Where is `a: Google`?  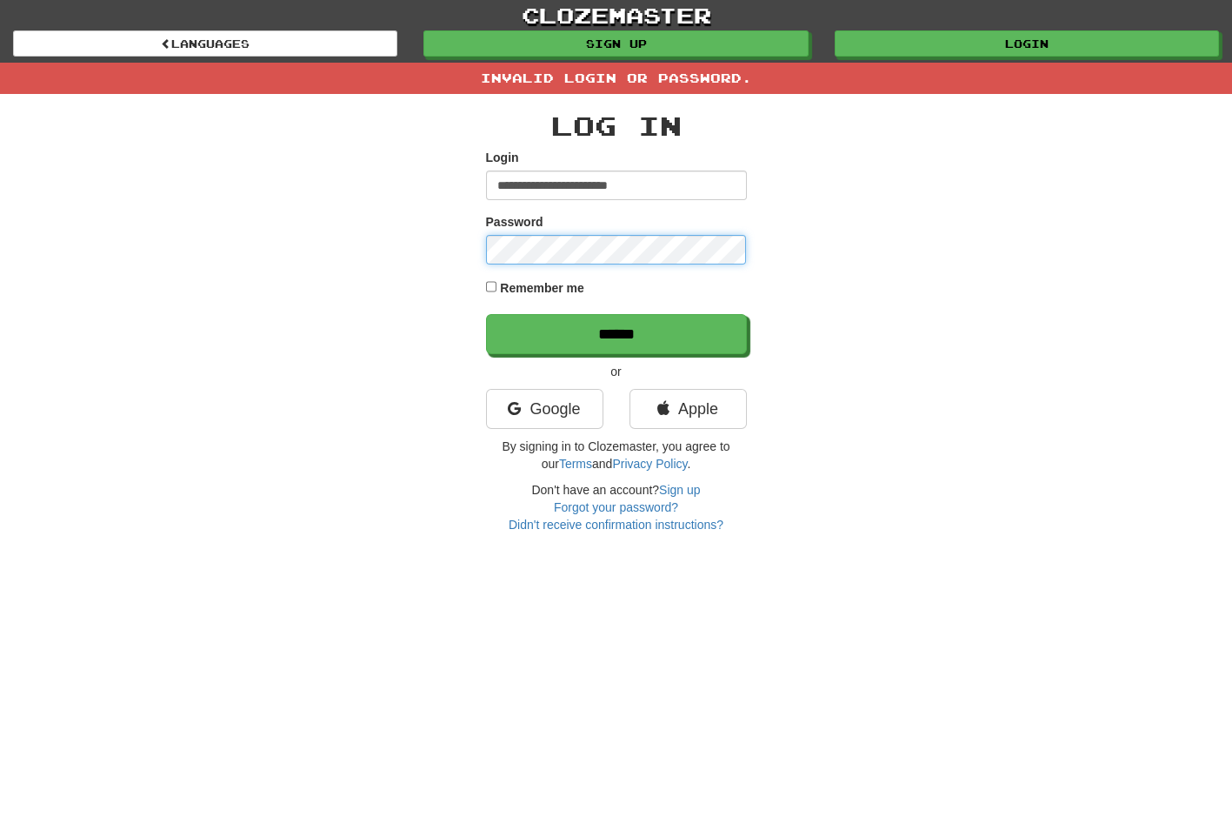 a: Google is located at coordinates (544, 409).